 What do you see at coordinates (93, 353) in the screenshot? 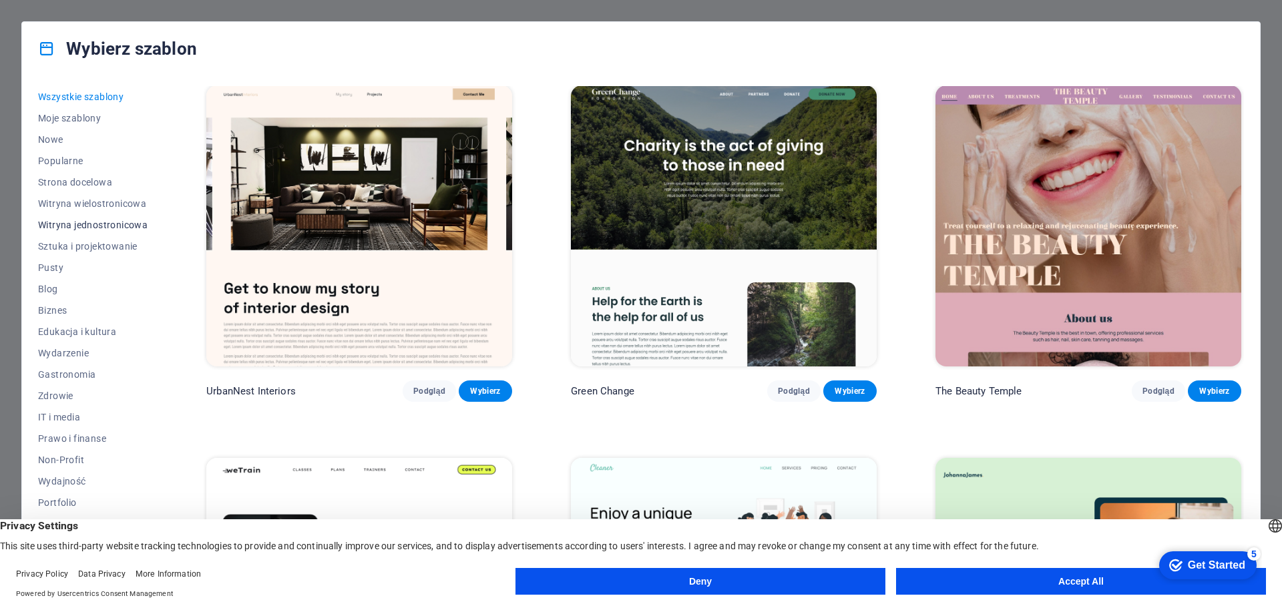
I see `button: Wydarzenie` at bounding box center [93, 353].